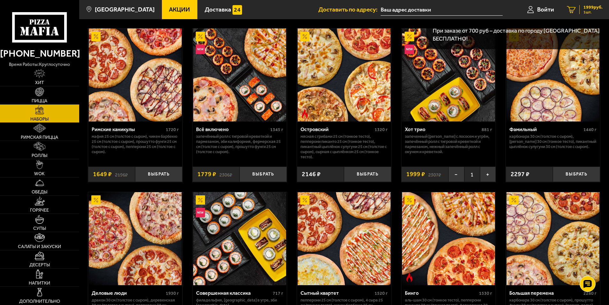  What do you see at coordinates (593, 7) in the screenshot?
I see `span: 1999 руб.` at bounding box center [593, 7].